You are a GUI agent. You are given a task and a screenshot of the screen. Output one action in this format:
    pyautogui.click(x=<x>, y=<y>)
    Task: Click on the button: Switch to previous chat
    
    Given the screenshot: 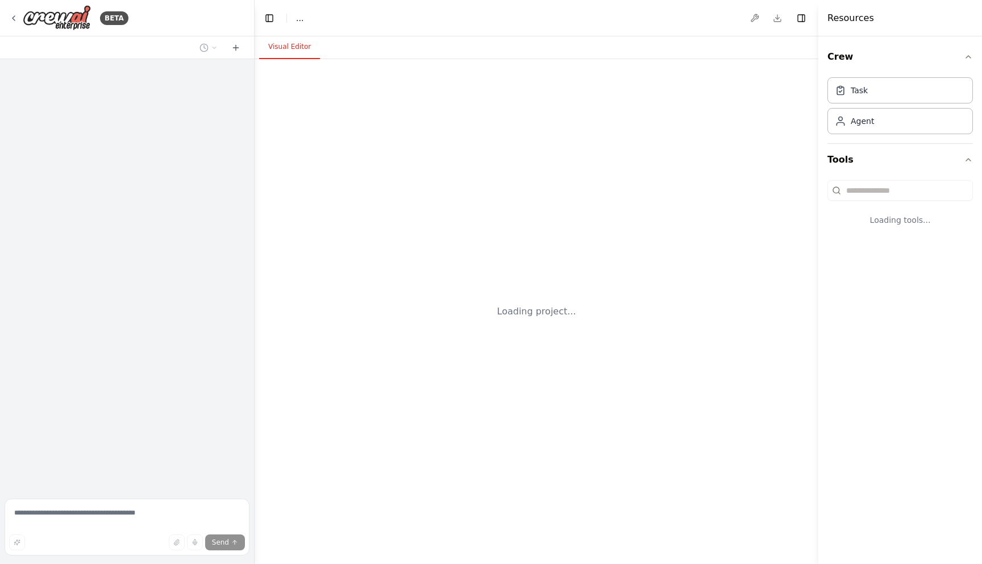 What is the action you would take?
    pyautogui.click(x=209, y=48)
    